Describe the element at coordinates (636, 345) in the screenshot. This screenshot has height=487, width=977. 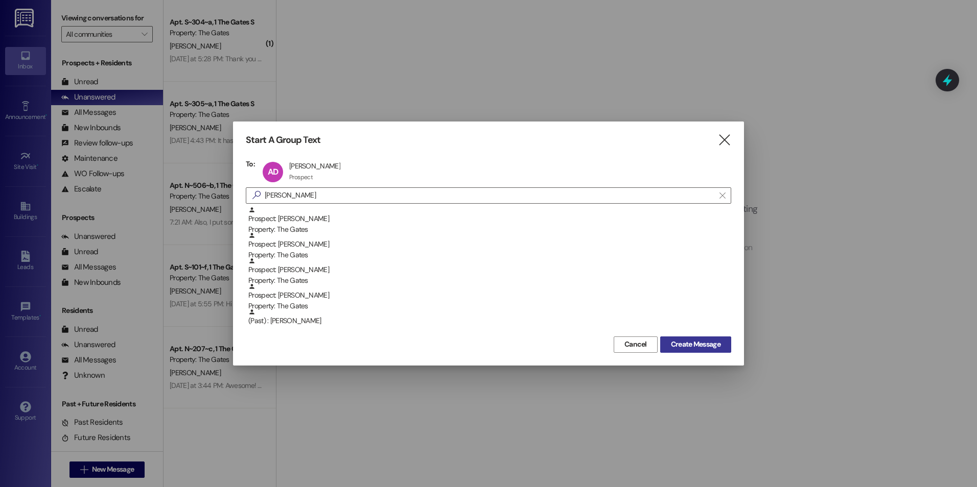
I see `button: Cancel` at that location.